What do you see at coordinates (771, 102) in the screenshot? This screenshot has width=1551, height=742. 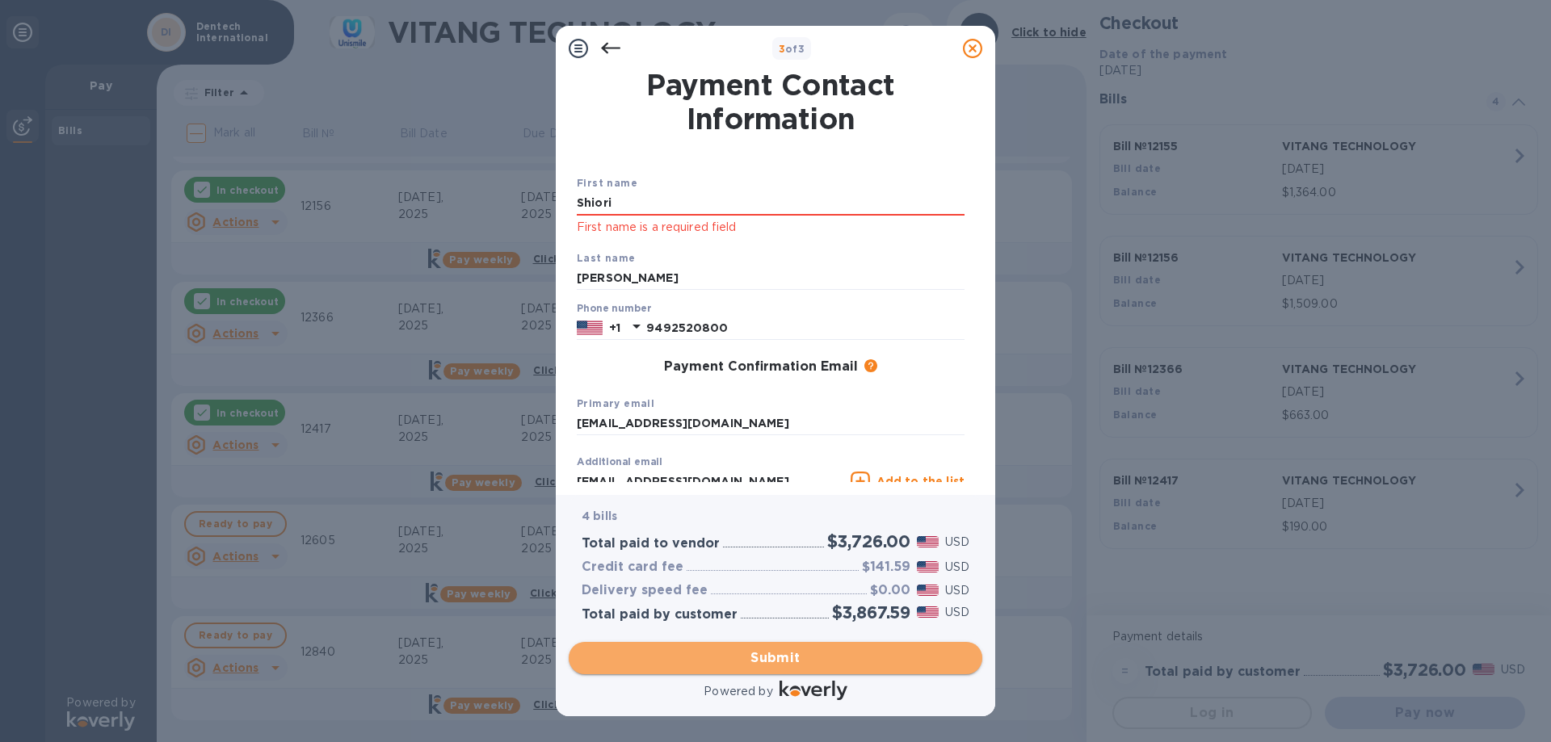 I see `h1: Payment Contact Information` at bounding box center [771, 102].